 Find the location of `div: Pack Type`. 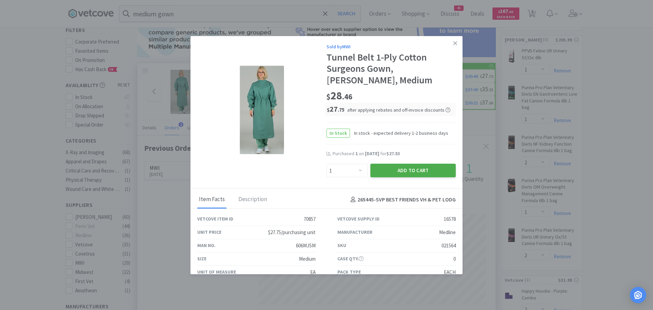

div: Pack Type is located at coordinates (349, 272).